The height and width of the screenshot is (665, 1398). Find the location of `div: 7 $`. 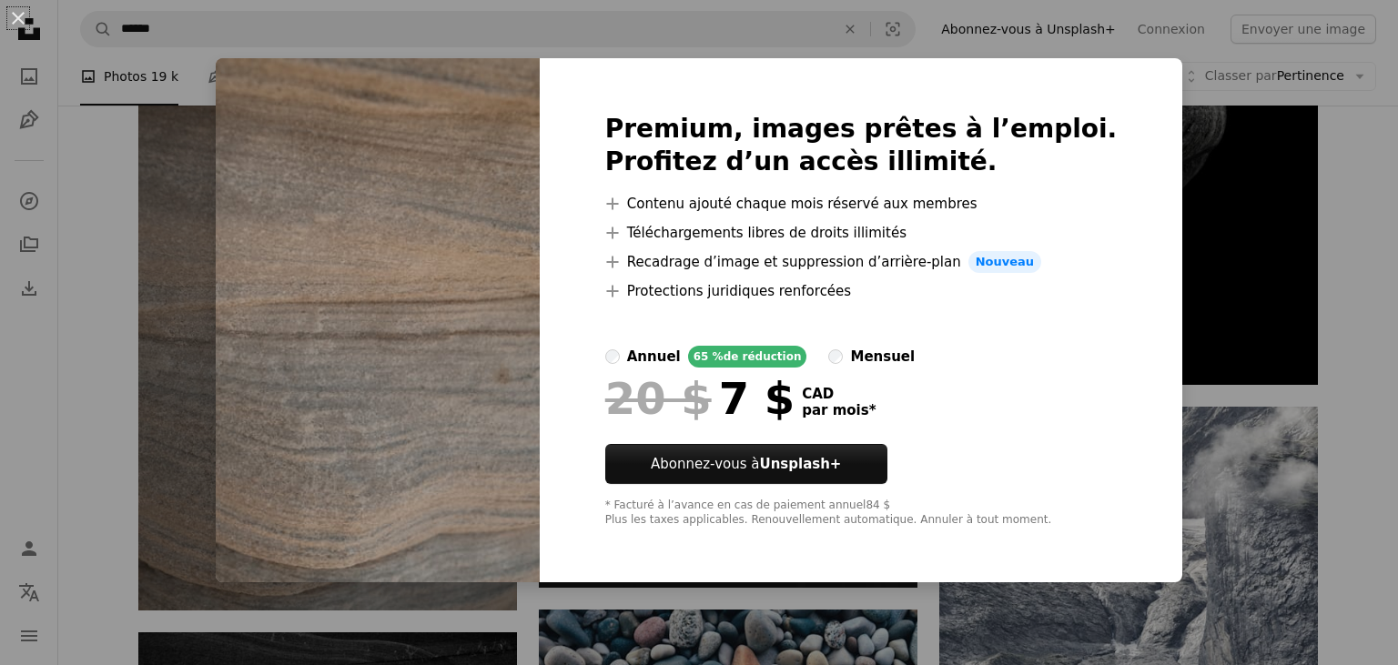

div: 7 $ is located at coordinates (700, 399).